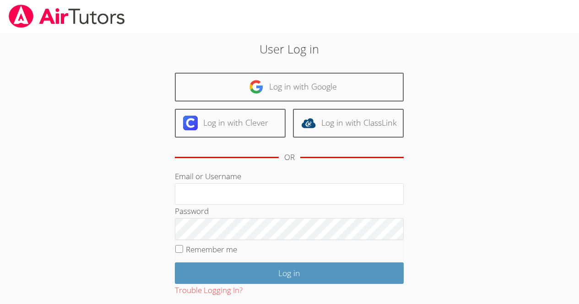  I want to click on img: clever-logo-6eab21bc6e7a338710f1a6ff85c0baf02591cd810cc4098c63d3a4b26e2feb20.svg, so click(190, 123).